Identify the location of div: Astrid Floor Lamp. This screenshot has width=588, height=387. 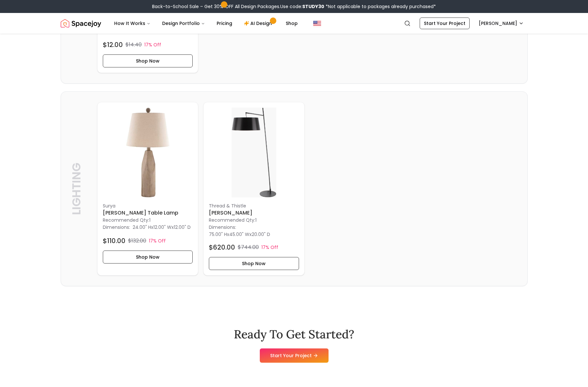
(254, 189).